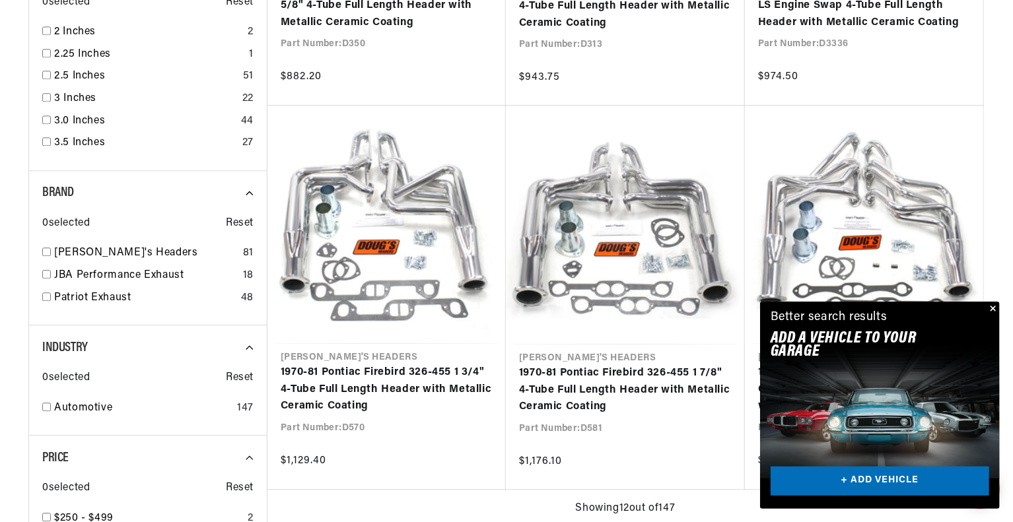  I want to click on div: 1, so click(251, 55).